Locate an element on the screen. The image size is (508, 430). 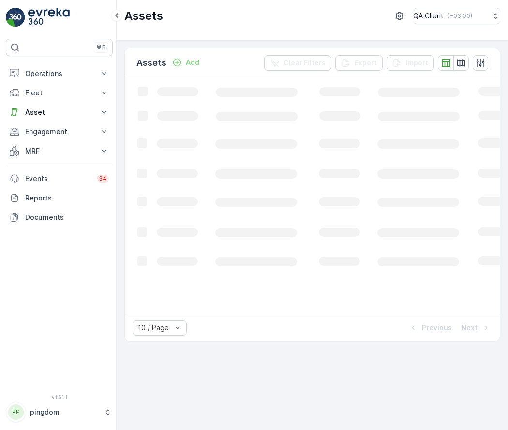
p: Operations is located at coordinates (59, 74).